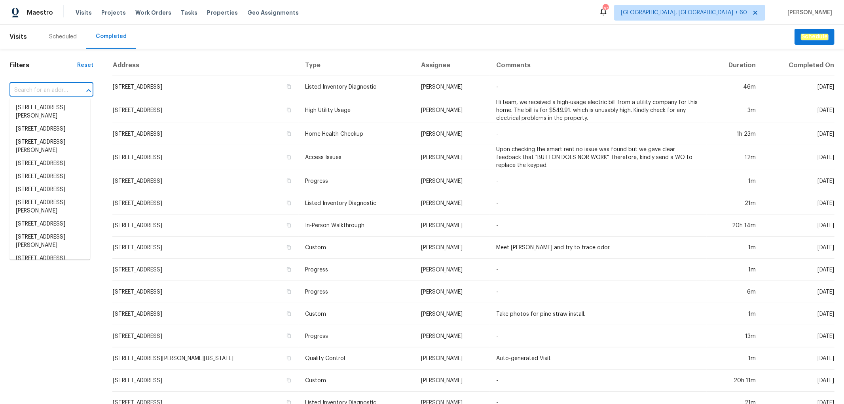 The width and height of the screenshot is (844, 404). Describe the element at coordinates (734, 292) in the screenshot. I see `td: 6m` at that location.